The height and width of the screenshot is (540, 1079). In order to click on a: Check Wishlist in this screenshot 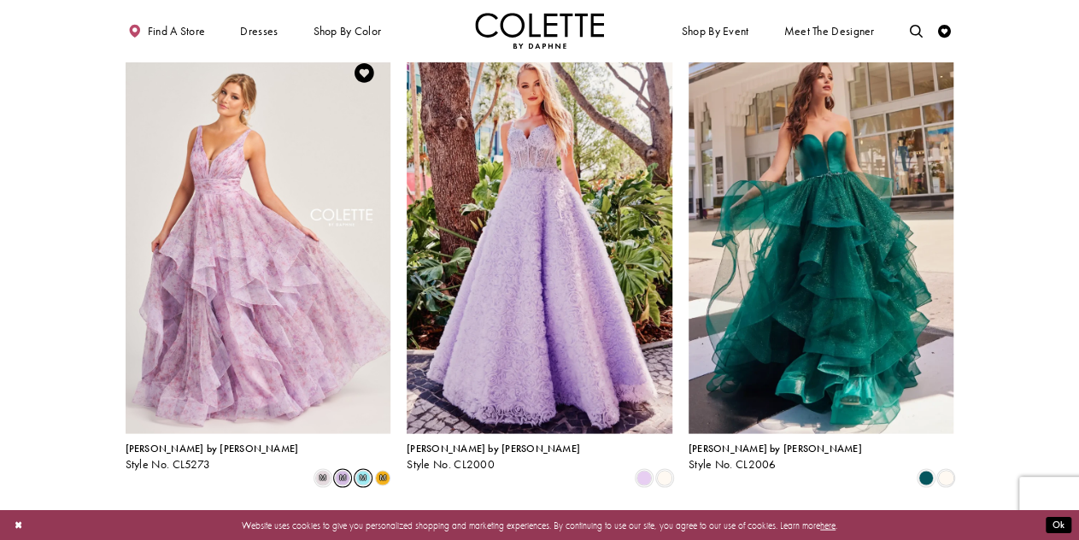, I will do `click(944, 31)`.